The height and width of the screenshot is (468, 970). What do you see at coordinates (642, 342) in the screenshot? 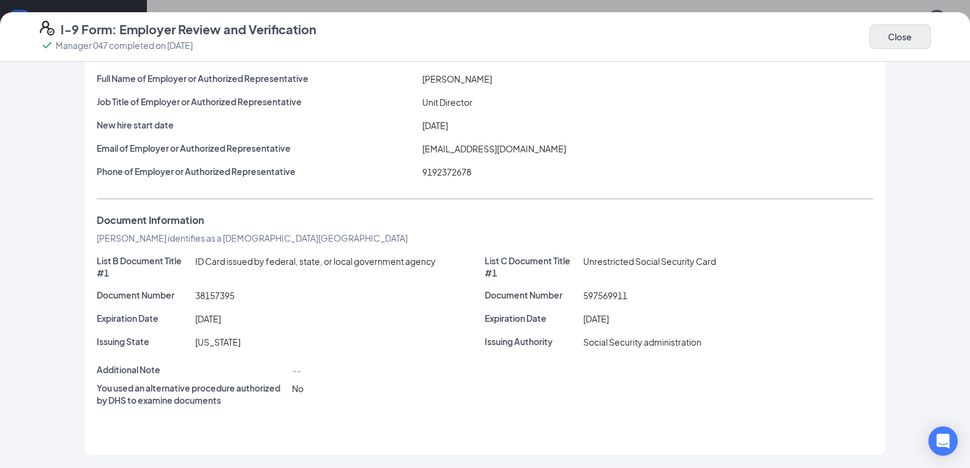
I see `span: Social Security administration` at bounding box center [642, 342].